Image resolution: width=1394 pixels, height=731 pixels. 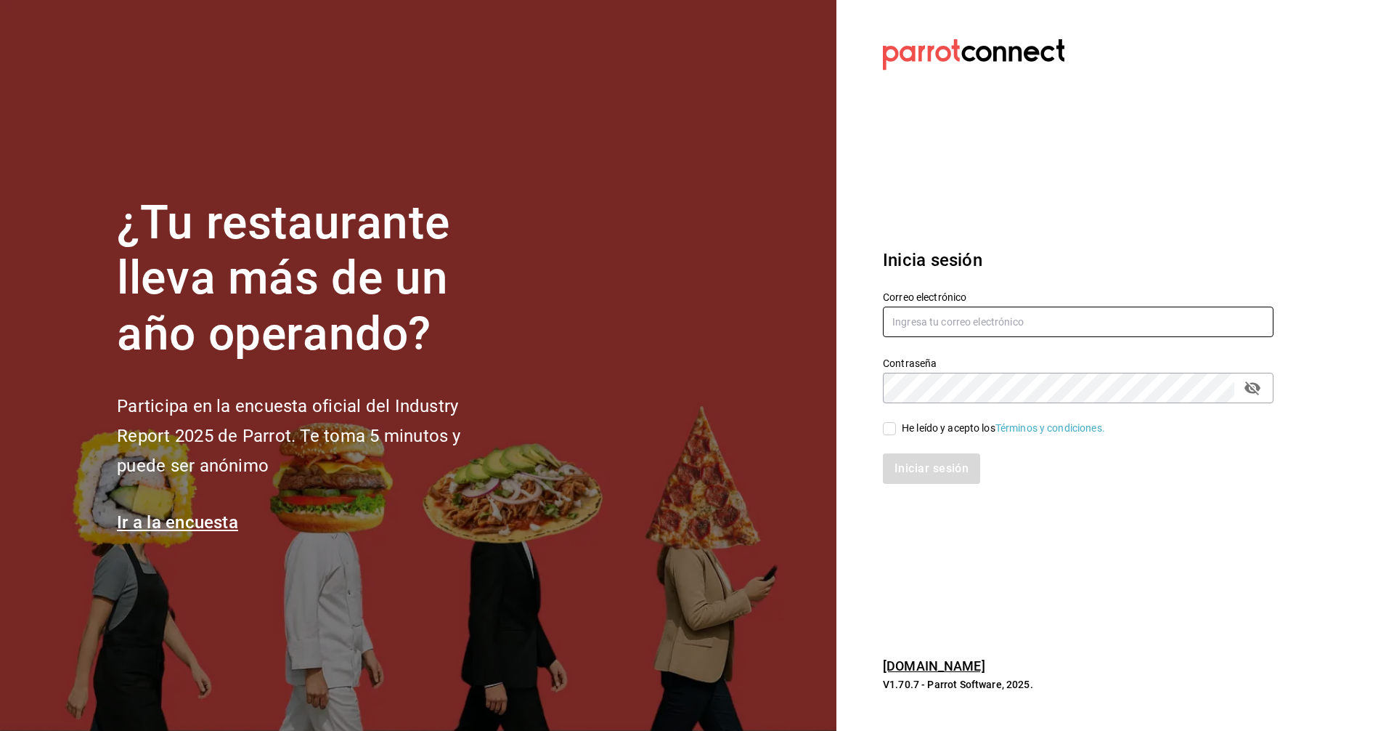 I want to click on p: V1.70.7 - Parrot Software, 2025., so click(x=1078, y=684).